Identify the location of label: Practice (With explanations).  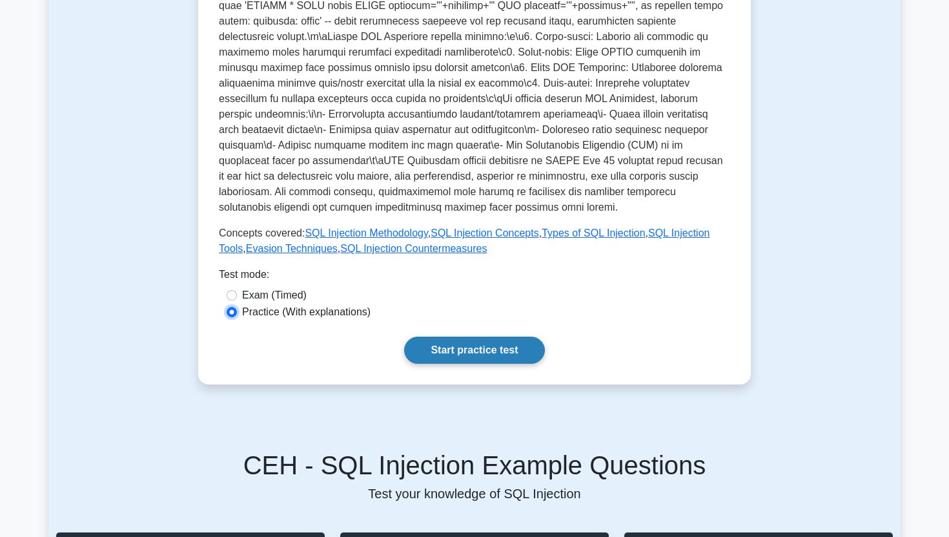
(306, 312).